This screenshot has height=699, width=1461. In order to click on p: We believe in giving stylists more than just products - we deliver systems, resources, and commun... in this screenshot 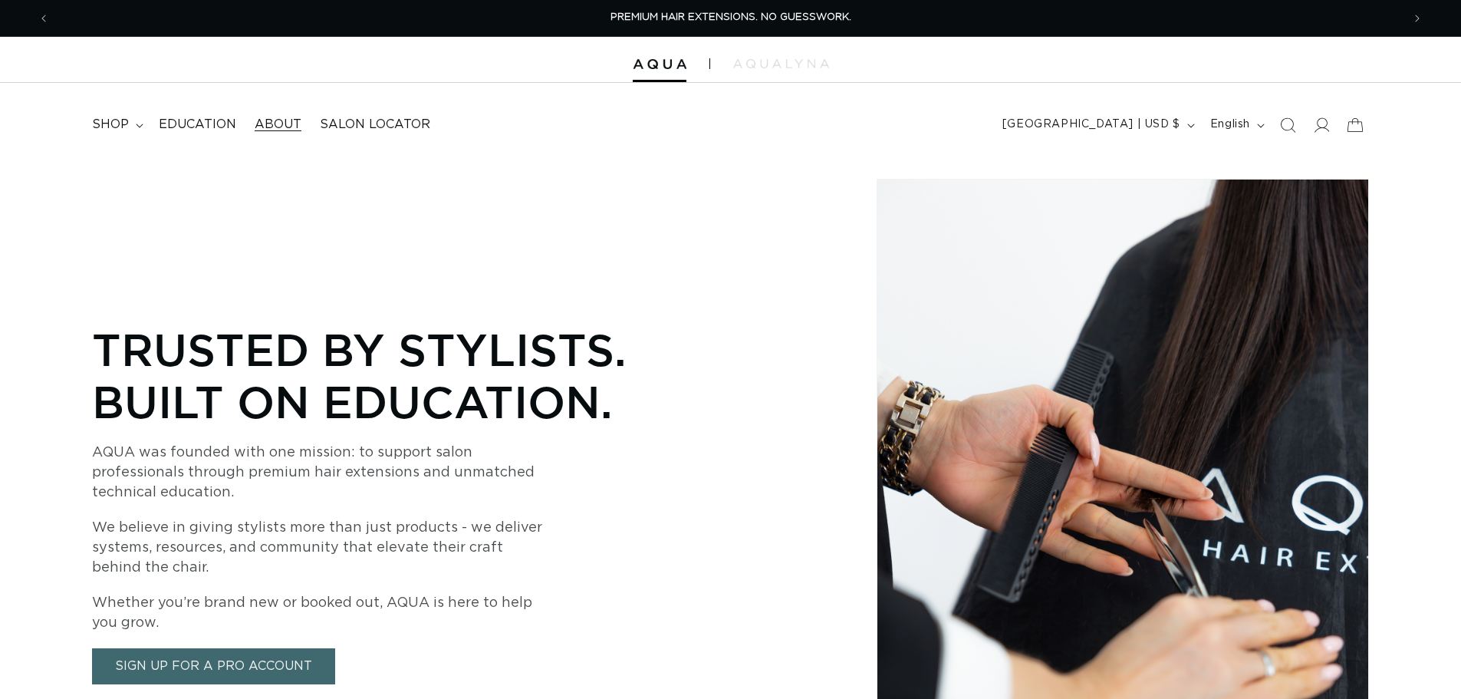, I will do `click(322, 548)`.